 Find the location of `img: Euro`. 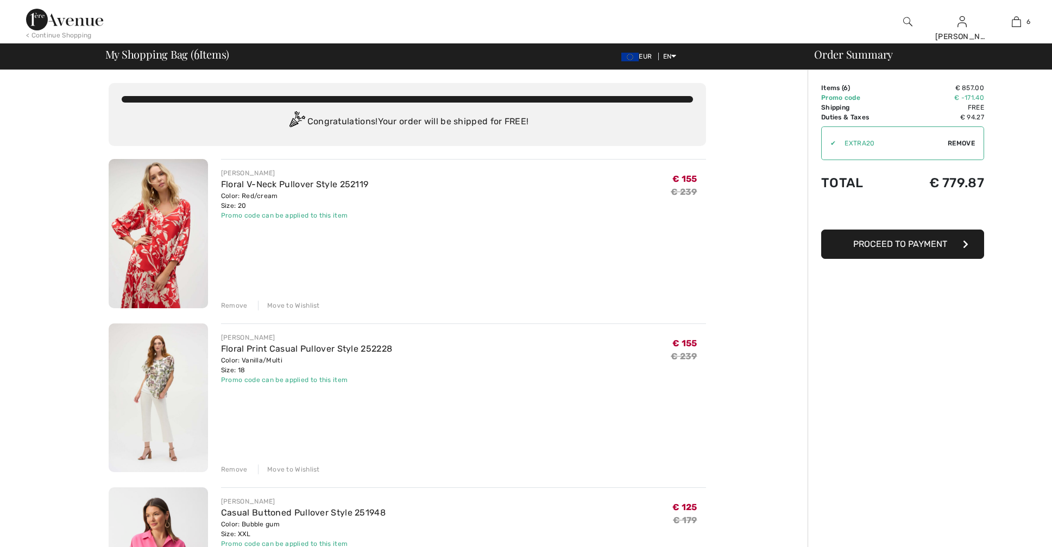

img: Euro is located at coordinates (630, 57).